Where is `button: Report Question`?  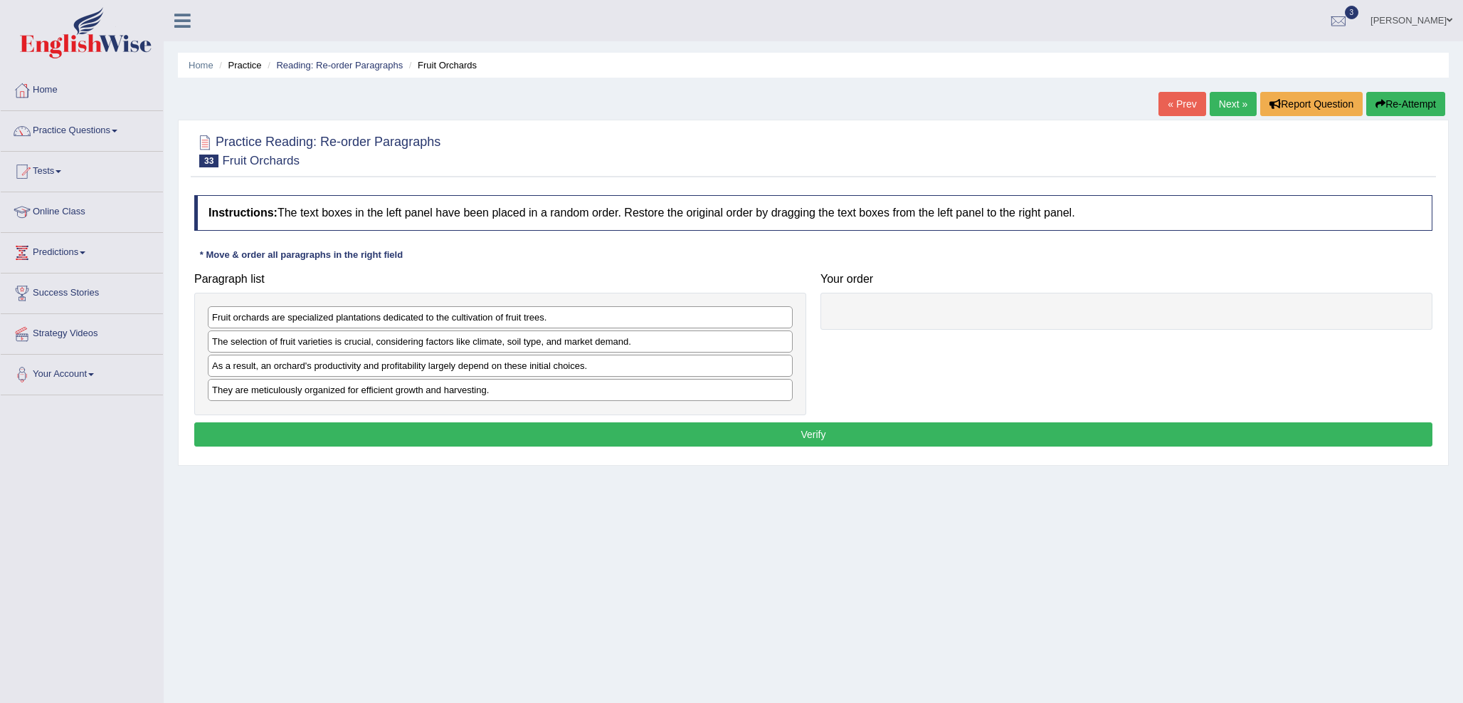
button: Report Question is located at coordinates (1312, 104).